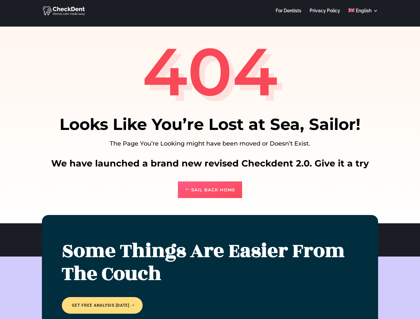 This screenshot has height=319, width=420. Describe the element at coordinates (210, 126) in the screenshot. I see `h1: Looks Like You’re Lost at Sea, Sailor!` at that location.